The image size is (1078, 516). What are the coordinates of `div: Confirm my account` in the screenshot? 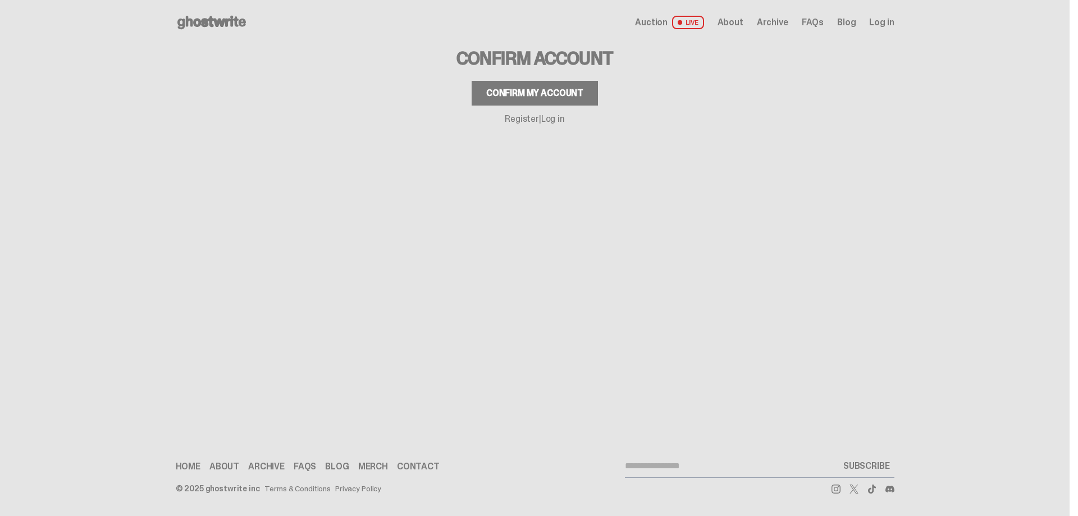 It's located at (534, 93).